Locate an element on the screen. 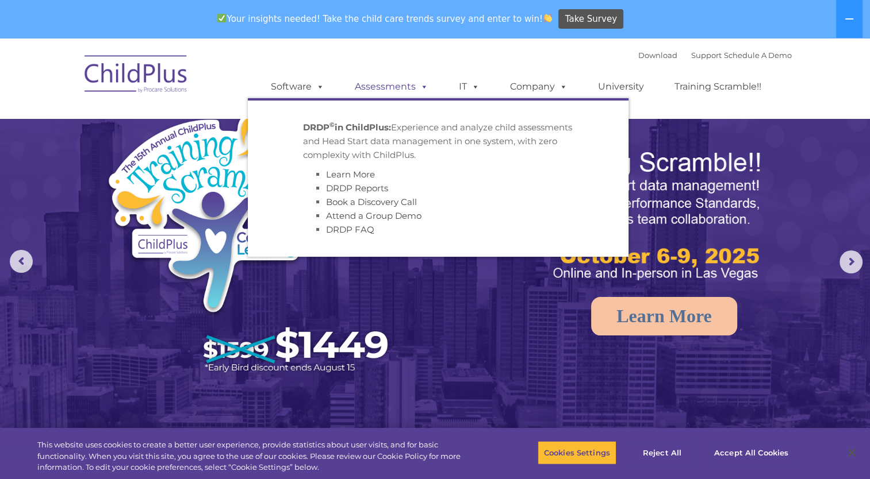 Image resolution: width=870 pixels, height=479 pixels. a: Download is located at coordinates (657, 55).